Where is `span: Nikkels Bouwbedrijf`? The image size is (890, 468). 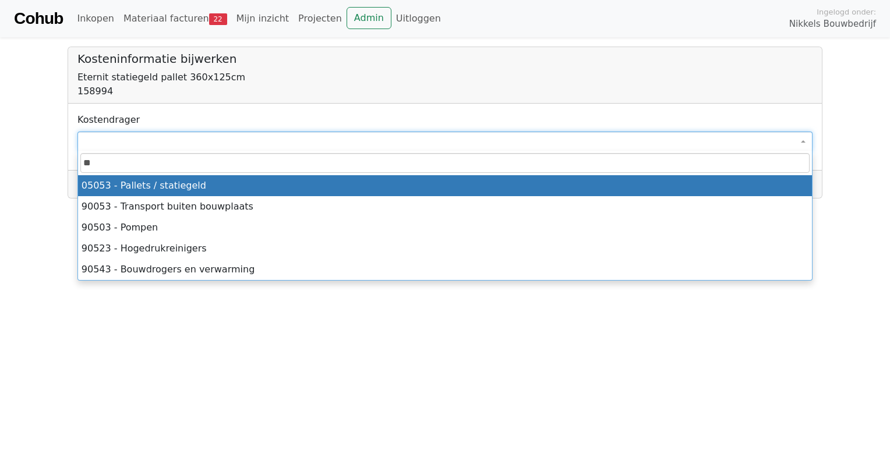
span: Nikkels Bouwbedrijf is located at coordinates (832, 24).